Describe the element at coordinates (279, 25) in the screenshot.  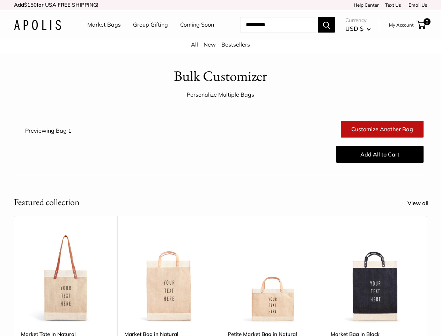
I see `input: Search...` at that location.